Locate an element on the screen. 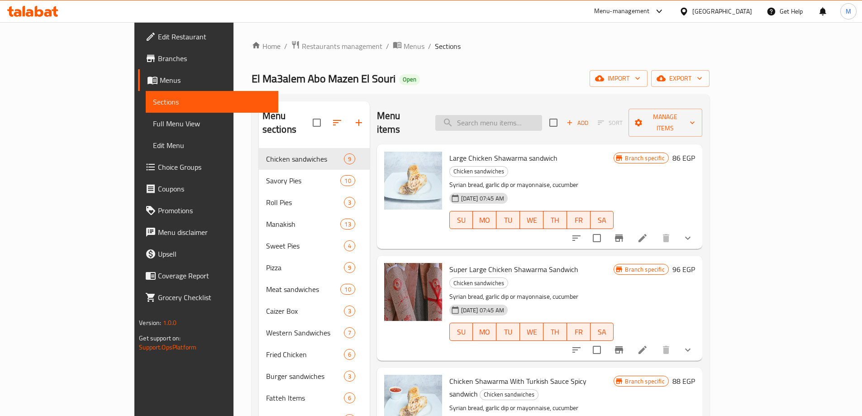 Image resolution: width=862 pixels, height=416 pixels. div: Menu-management is located at coordinates (622, 11).